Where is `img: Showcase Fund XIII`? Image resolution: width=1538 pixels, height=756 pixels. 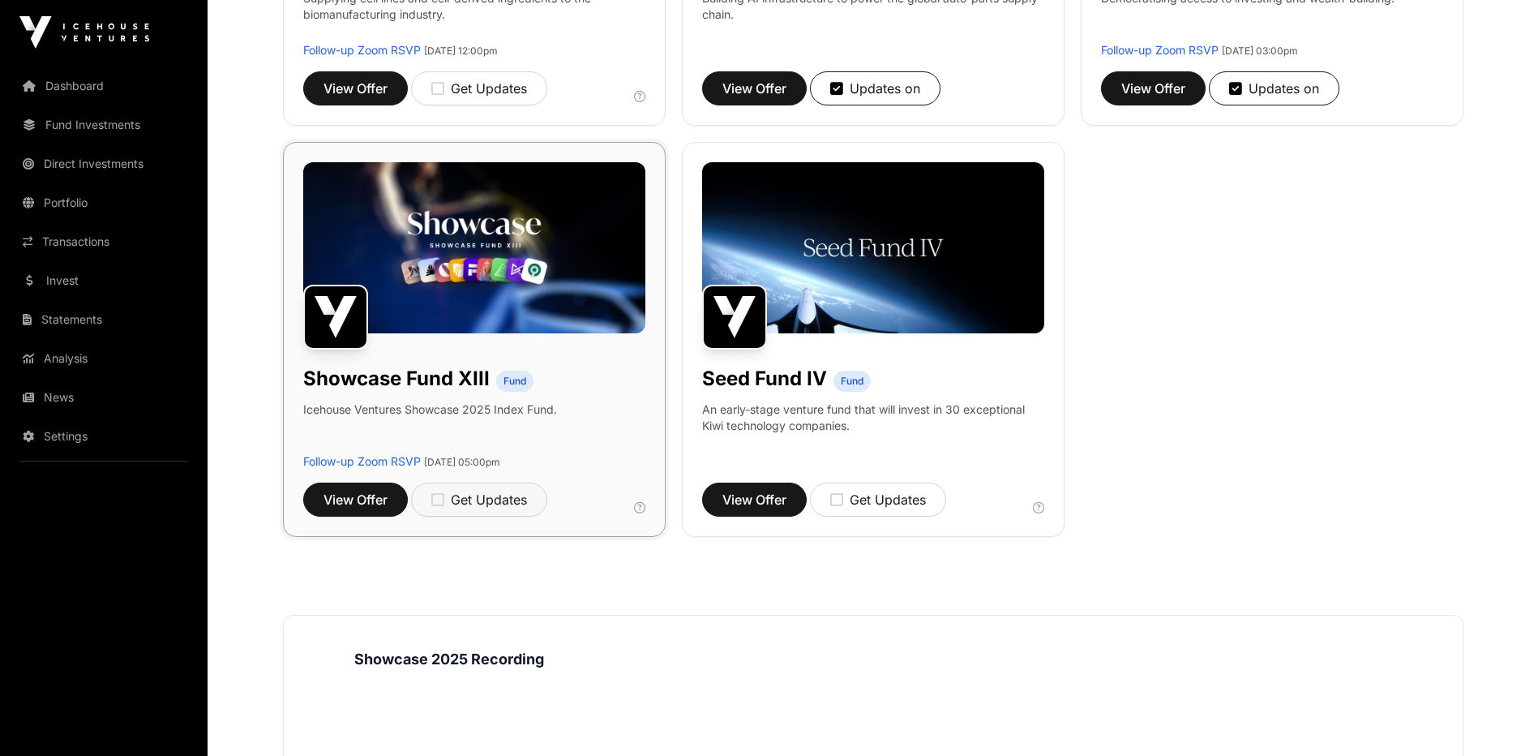
img: Showcase Fund XIII is located at coordinates (336, 317).